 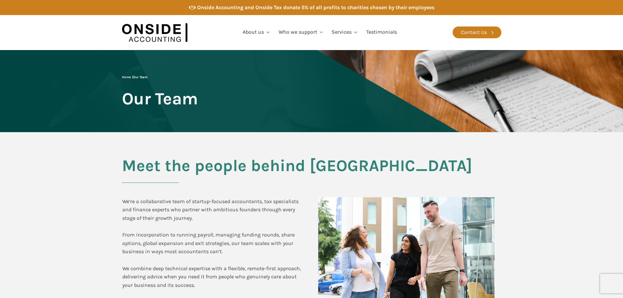 What do you see at coordinates (477, 32) in the screenshot?
I see `a: Contact Us` at bounding box center [477, 32].